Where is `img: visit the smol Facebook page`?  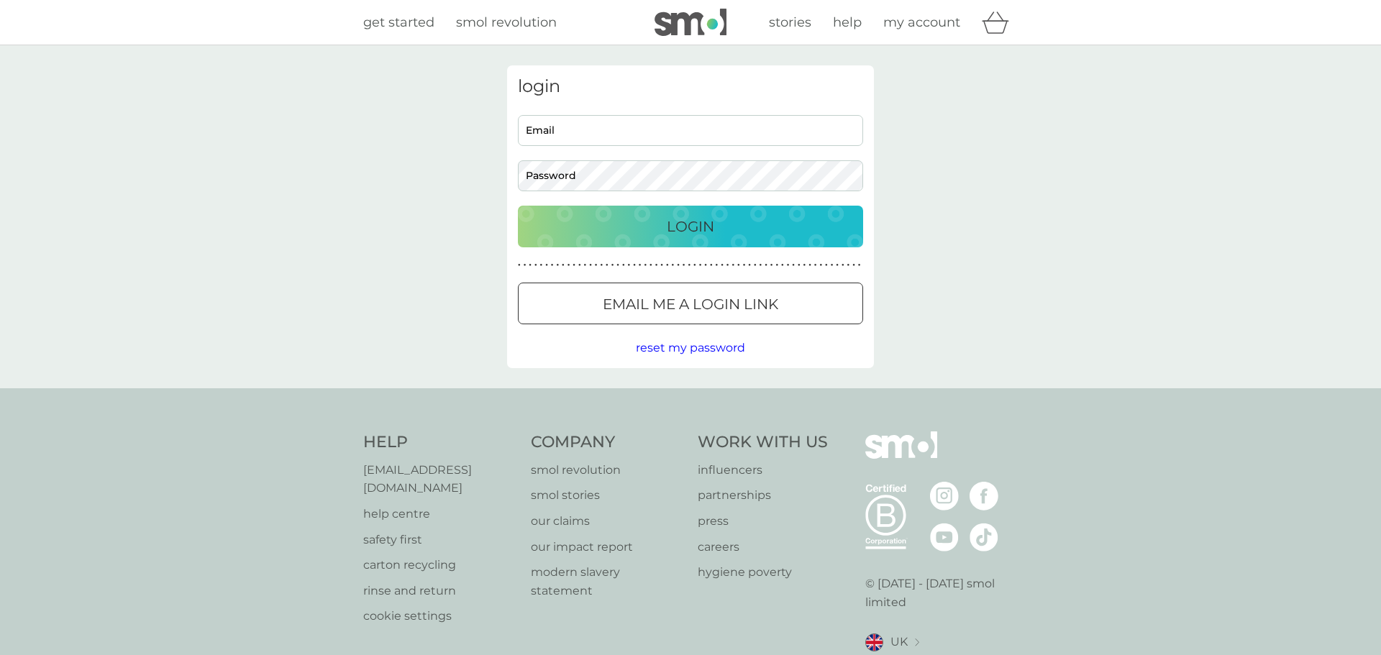
img: visit the smol Facebook page is located at coordinates (984, 496).